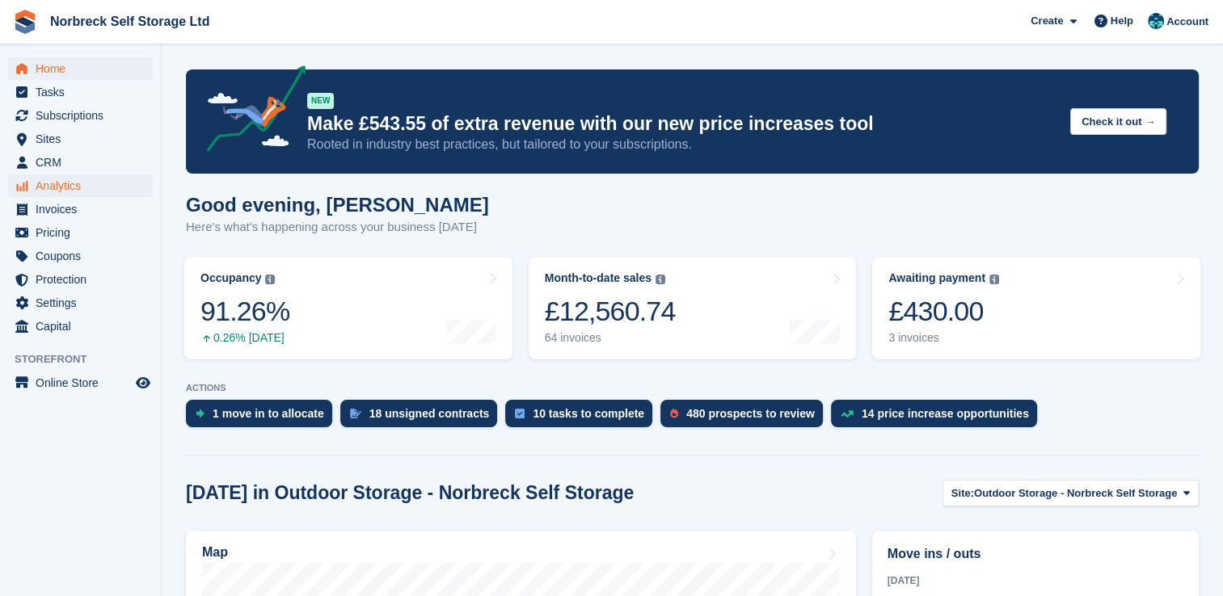 This screenshot has width=1223, height=596. Describe the element at coordinates (937, 418) in the screenshot. I see `a: 14 price increase opportunities` at that location.